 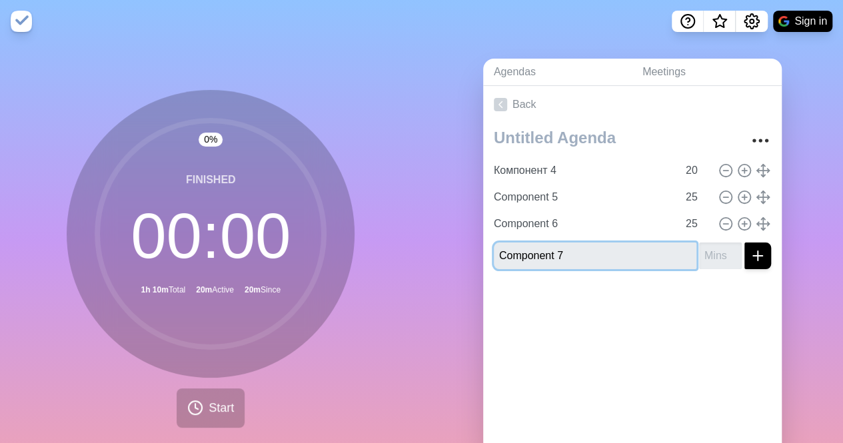 I want to click on button: Settings, so click(x=752, y=21).